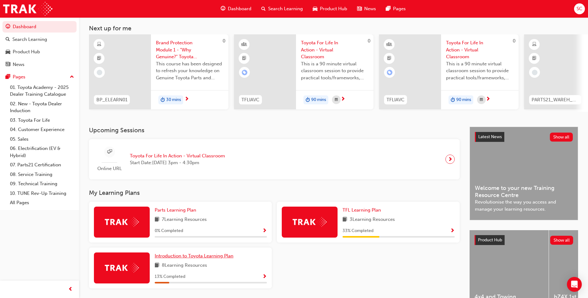 This screenshot has height=298, width=588. What do you see at coordinates (308, 100) in the screenshot?
I see `span: duration-icon` at bounding box center [308, 100].